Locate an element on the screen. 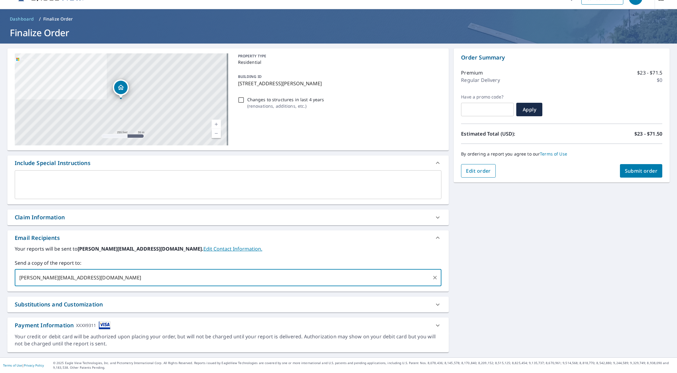  p: Changes to structures in last 4 years is located at coordinates (285, 99).